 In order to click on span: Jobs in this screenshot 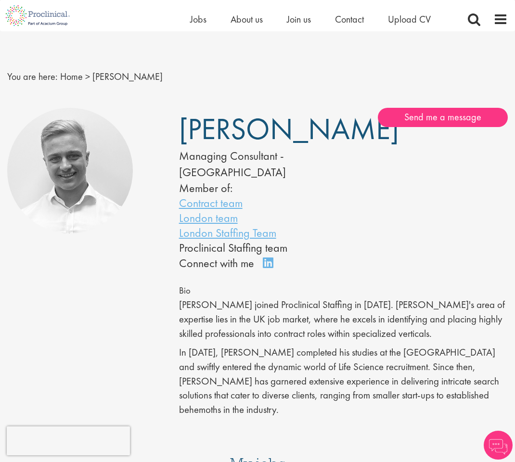, I will do `click(198, 19)`.